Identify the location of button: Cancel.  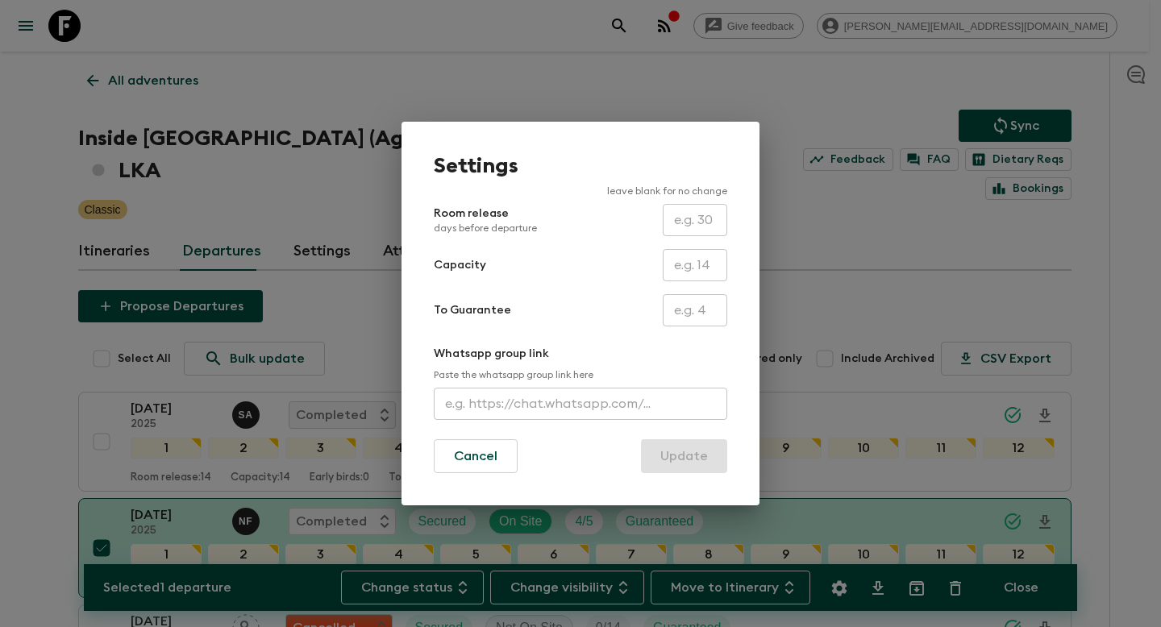
(476, 456).